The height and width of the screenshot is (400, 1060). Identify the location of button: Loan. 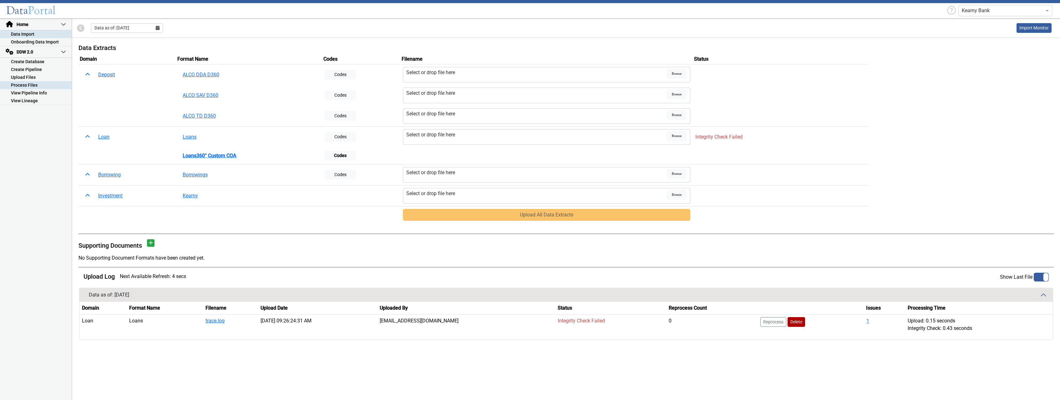
(104, 137).